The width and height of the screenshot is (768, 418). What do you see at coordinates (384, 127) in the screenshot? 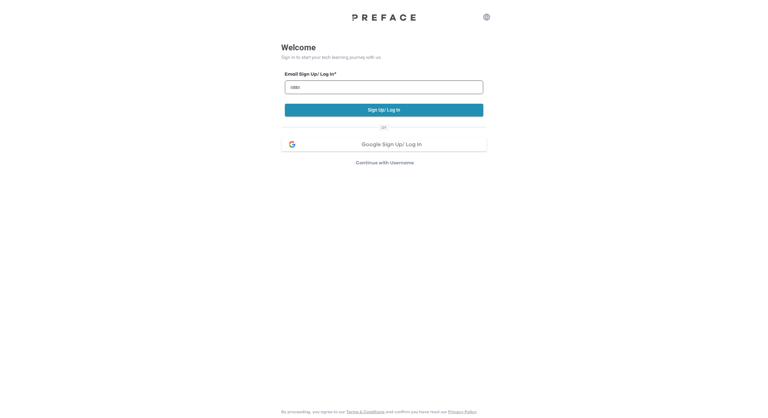
I see `span: or` at bounding box center [384, 127].